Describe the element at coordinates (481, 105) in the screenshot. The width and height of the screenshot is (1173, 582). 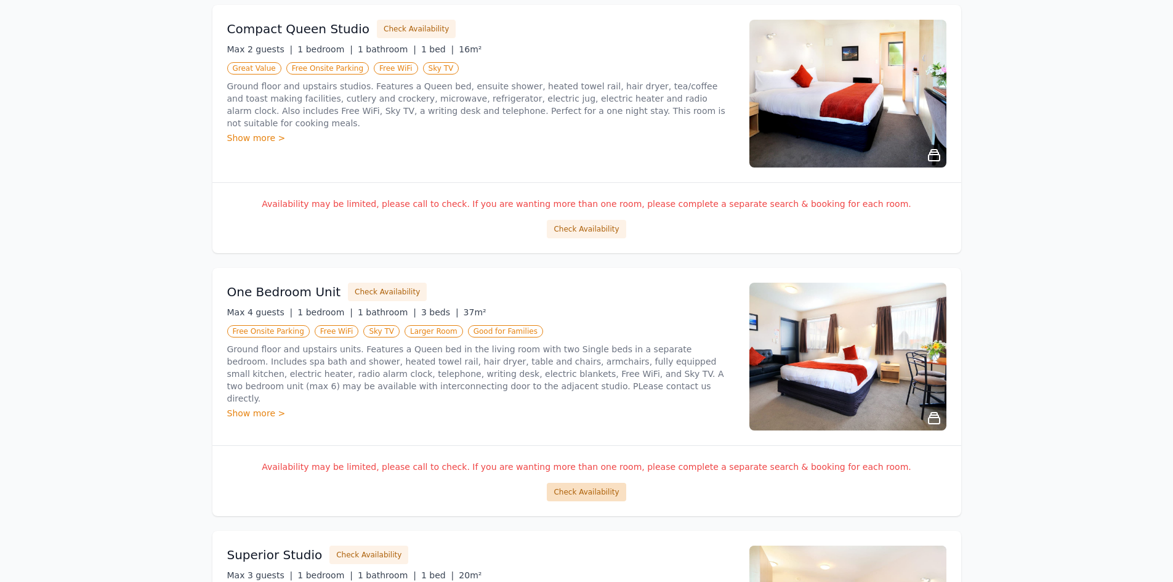
I see `p: Ground floor and upstairs studios. Features a Queen bed, ensuite shower, heated towel rail, hair ...` at that location.